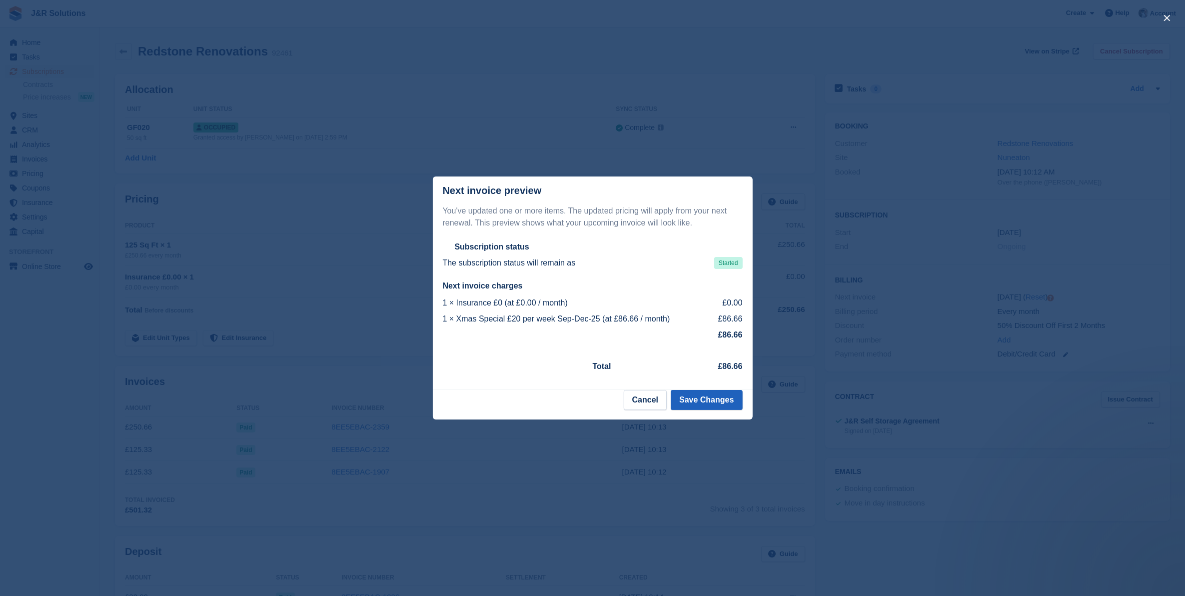 This screenshot has width=1185, height=596. Describe the element at coordinates (728, 263) in the screenshot. I see `span: Started` at that location.